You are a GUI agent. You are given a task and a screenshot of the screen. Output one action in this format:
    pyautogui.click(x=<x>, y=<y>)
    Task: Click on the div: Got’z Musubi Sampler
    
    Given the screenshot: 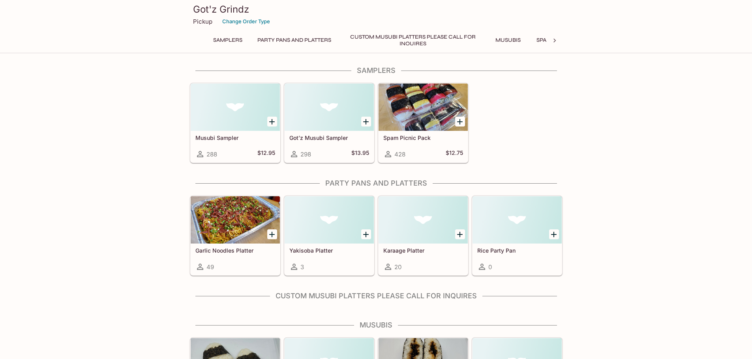 What is the action you would take?
    pyautogui.click(x=329, y=107)
    